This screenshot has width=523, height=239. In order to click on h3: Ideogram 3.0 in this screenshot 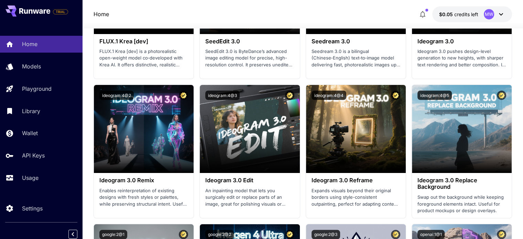, I will do `click(462, 41)`.